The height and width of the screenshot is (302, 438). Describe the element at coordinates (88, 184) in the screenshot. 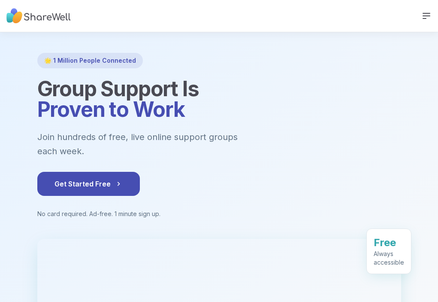

I see `span: Get Started Free` at that location.